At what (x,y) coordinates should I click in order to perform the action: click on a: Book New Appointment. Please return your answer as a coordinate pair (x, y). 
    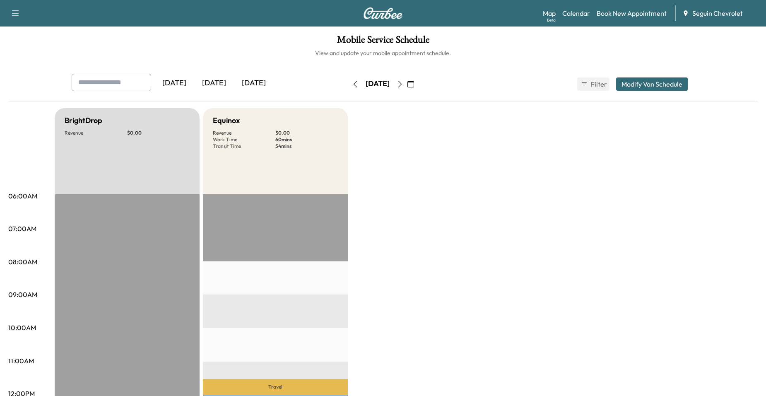
    Looking at the image, I should click on (631, 13).